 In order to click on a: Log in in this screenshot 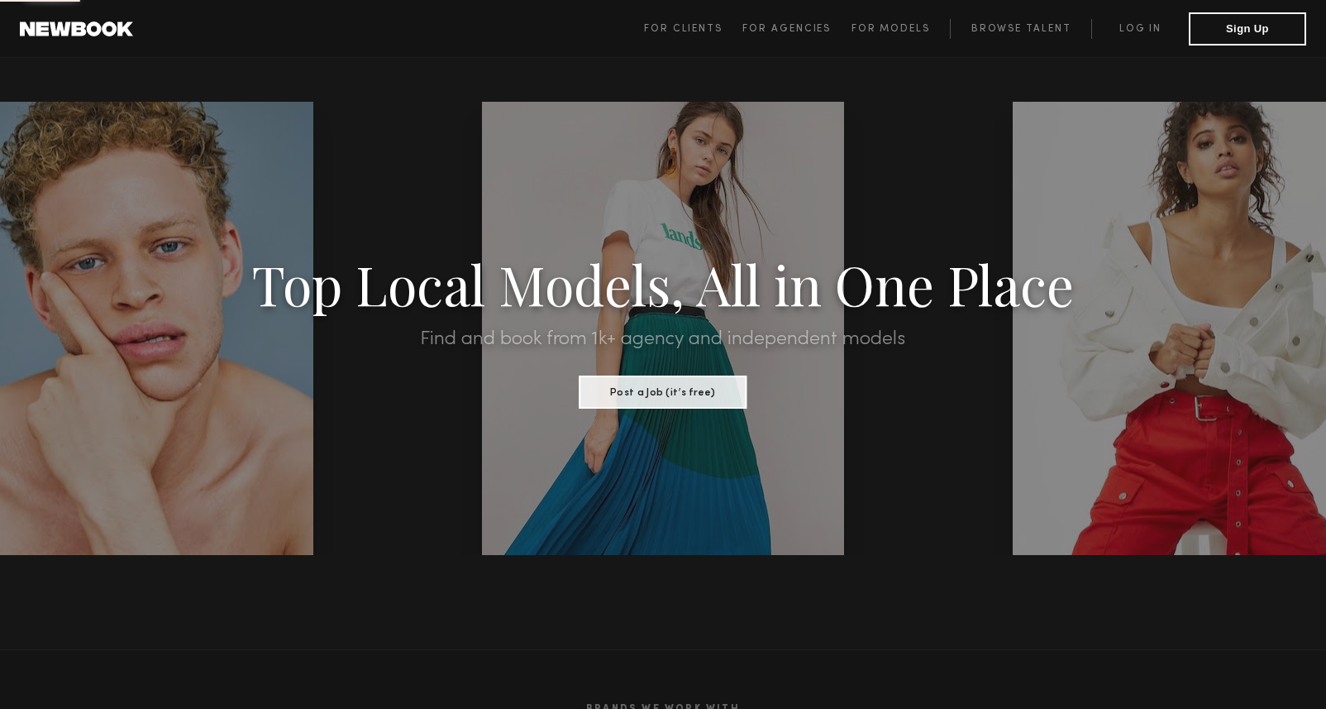, I will do `click(1140, 29)`.